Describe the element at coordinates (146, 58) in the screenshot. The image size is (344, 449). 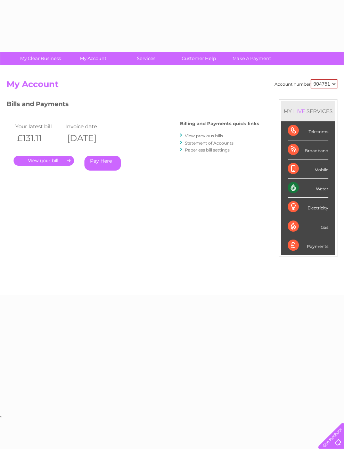
I see `a: Services` at that location.